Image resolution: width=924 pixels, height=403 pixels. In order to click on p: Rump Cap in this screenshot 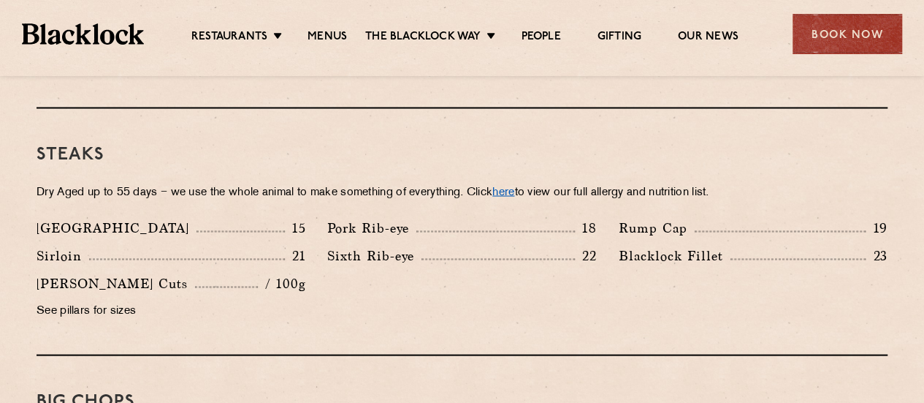, I will do `click(657, 227)`.